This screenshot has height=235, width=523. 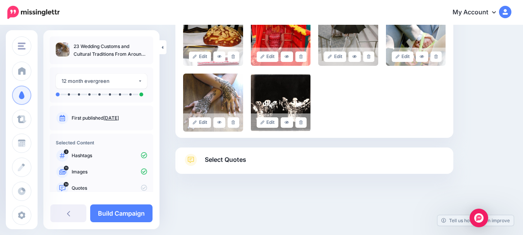 What do you see at coordinates (109, 156) in the screenshot?
I see `p: Hashtags` at bounding box center [109, 156].